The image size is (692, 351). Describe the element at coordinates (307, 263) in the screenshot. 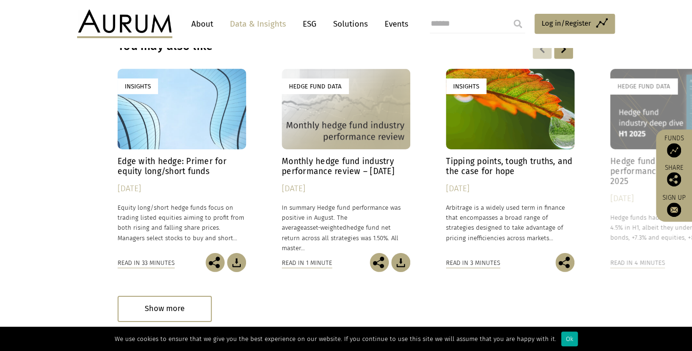

I see `div: Read in 1 minute` at that location.